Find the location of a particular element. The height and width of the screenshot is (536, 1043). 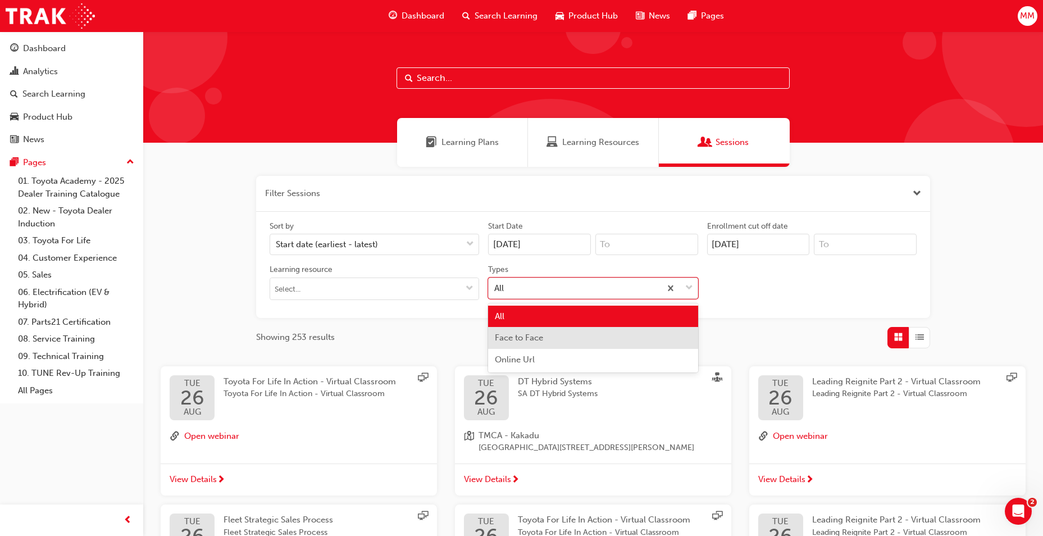

a: news-iconNews is located at coordinates (653, 16).